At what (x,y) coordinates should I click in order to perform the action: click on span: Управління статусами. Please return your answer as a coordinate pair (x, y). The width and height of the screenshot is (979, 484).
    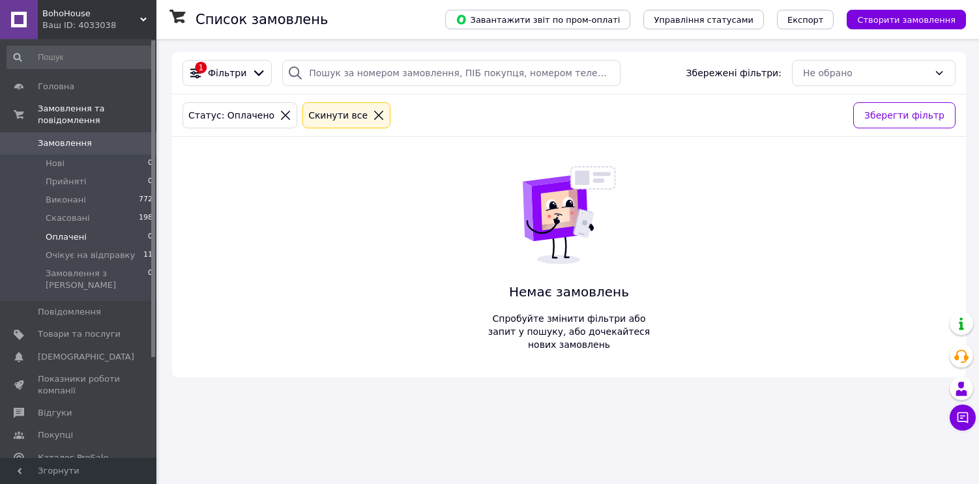
    Looking at the image, I should click on (703, 20).